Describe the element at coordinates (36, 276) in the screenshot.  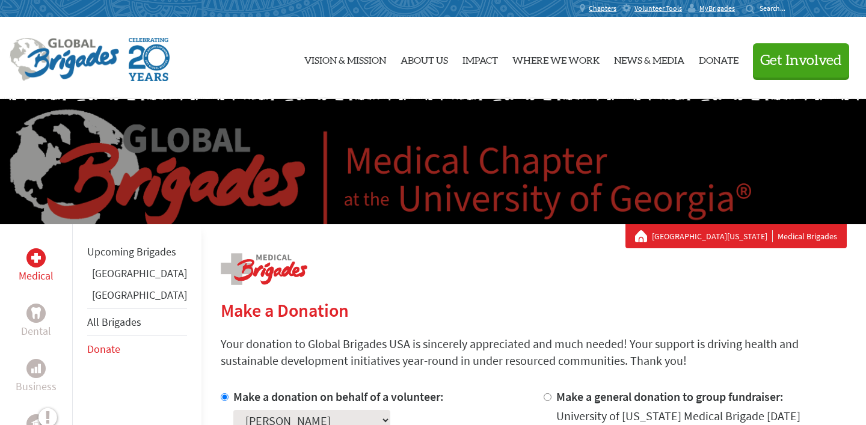
I see `p: Medical` at that location.